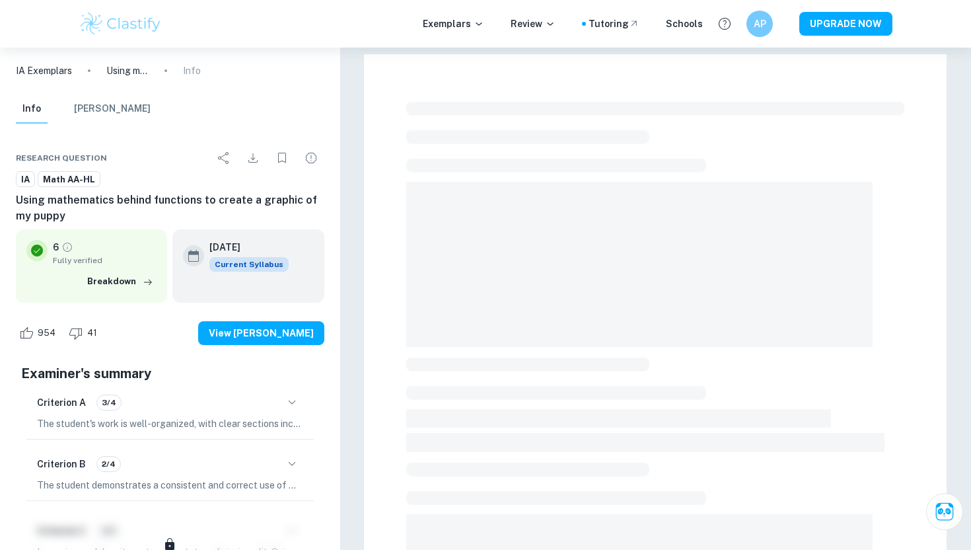  Describe the element at coordinates (170, 423) in the screenshot. I see `p: The student's work is well-organized, with clear sections including introduction, body, and concl...` at that location.